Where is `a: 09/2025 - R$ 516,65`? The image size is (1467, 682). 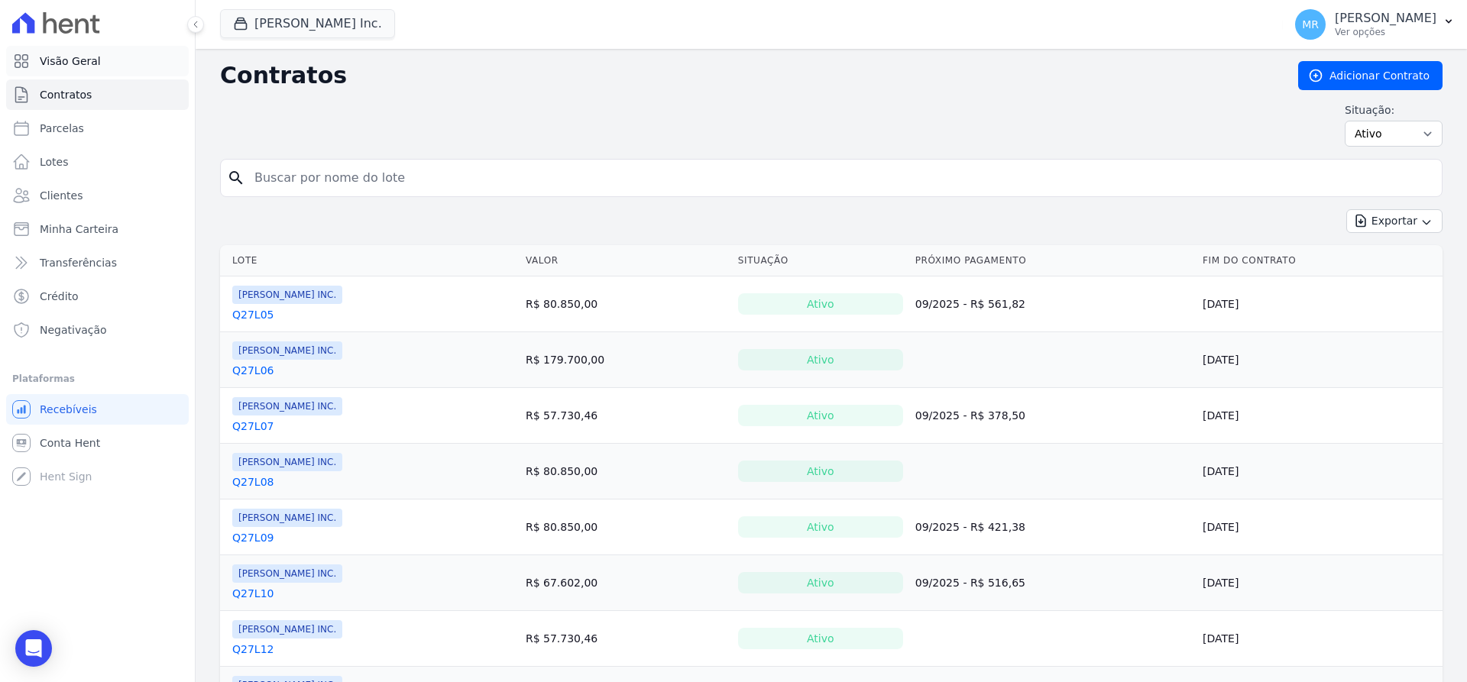
a: 09/2025 - R$ 516,65 is located at coordinates (971, 583).